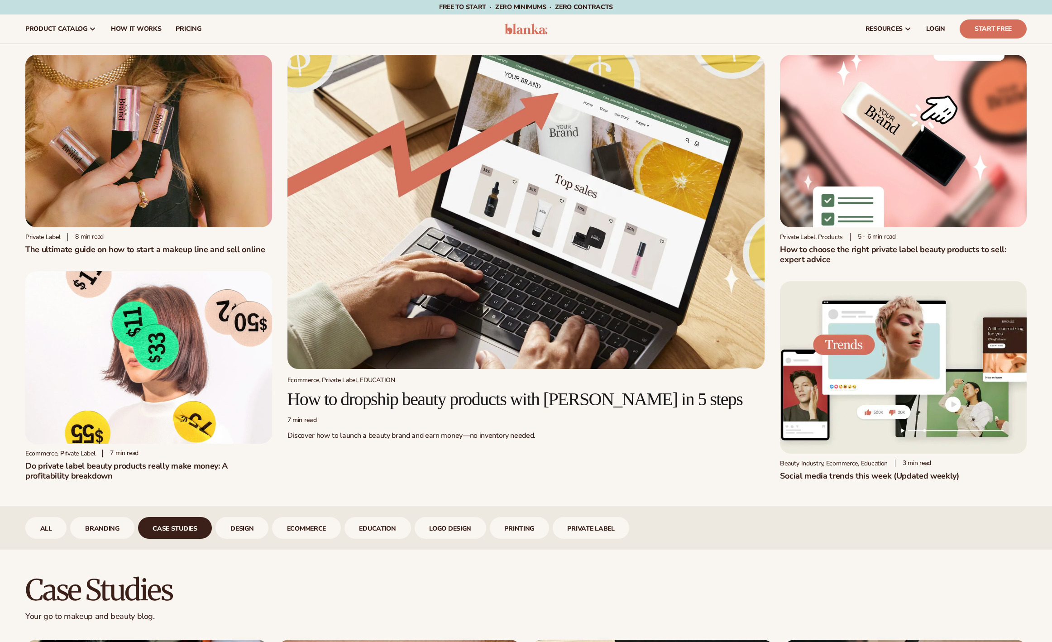 The width and height of the screenshot is (1052, 642). What do you see at coordinates (451, 528) in the screenshot?
I see `div: 7 / 9` at bounding box center [451, 528].